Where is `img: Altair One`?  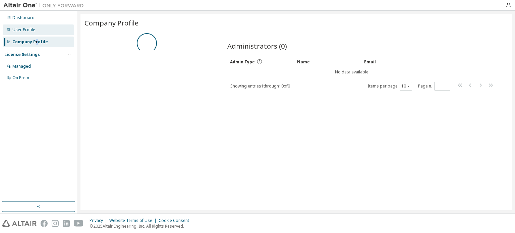 img: Altair One is located at coordinates (45, 5).